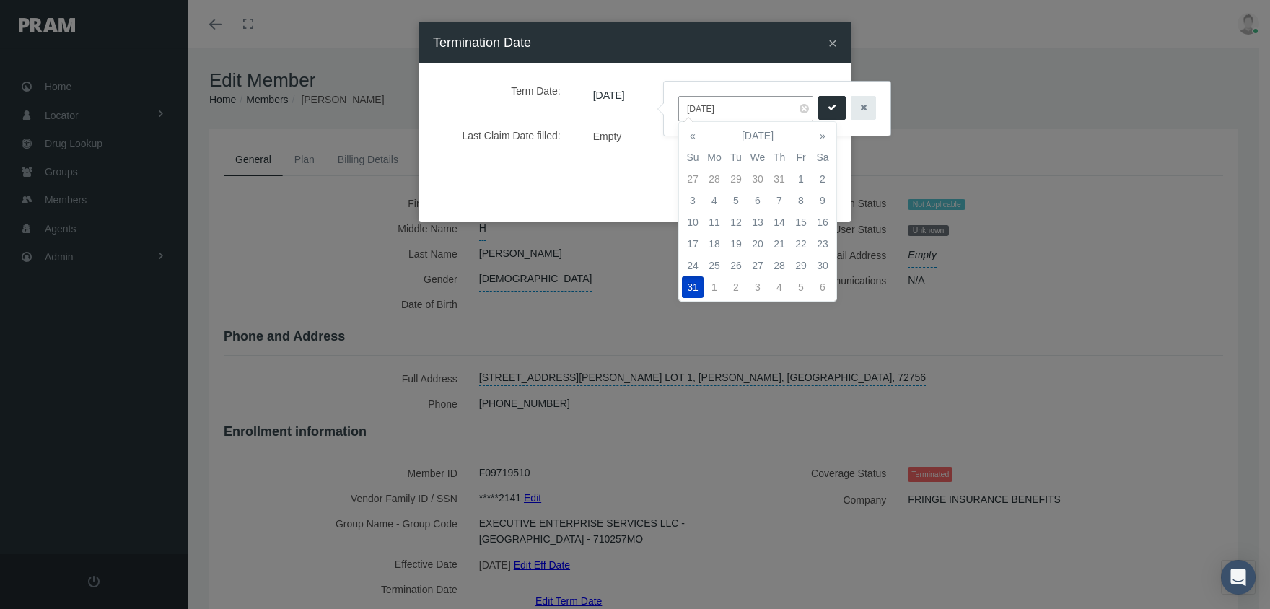 The width and height of the screenshot is (1270, 609). I want to click on button: Close, so click(833, 43).